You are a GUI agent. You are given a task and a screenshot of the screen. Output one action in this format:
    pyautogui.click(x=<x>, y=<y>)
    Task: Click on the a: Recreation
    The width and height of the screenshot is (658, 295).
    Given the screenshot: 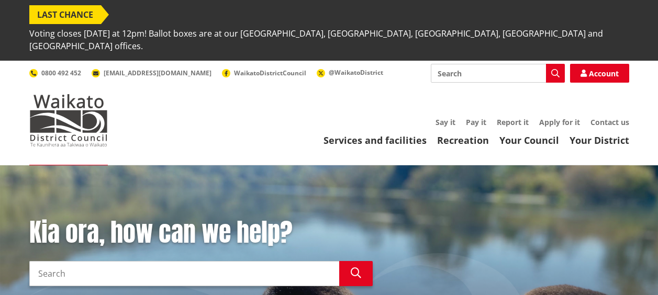 What is the action you would take?
    pyautogui.click(x=463, y=140)
    